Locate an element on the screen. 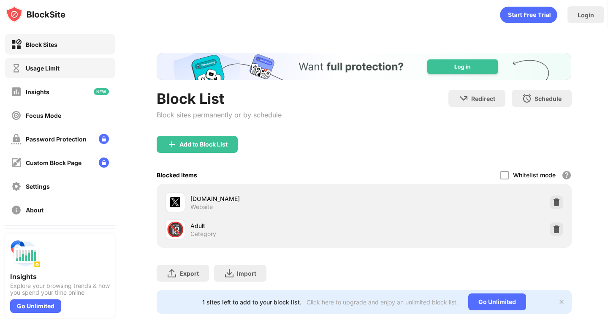 The height and width of the screenshot is (323, 608). img: x-button.svg is located at coordinates (562, 302).